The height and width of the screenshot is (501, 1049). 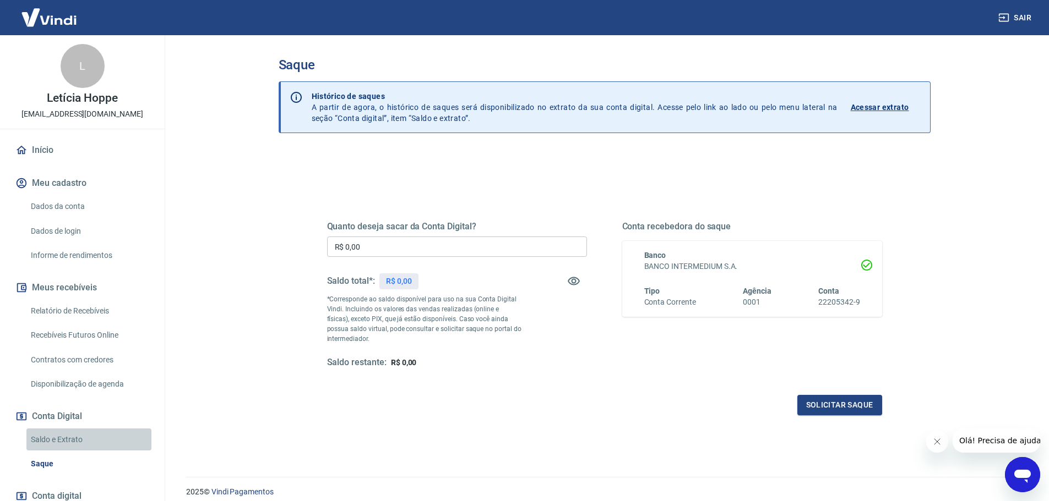 What do you see at coordinates (89, 255) in the screenshot?
I see `a: Informe de rendimentos` at bounding box center [89, 255].